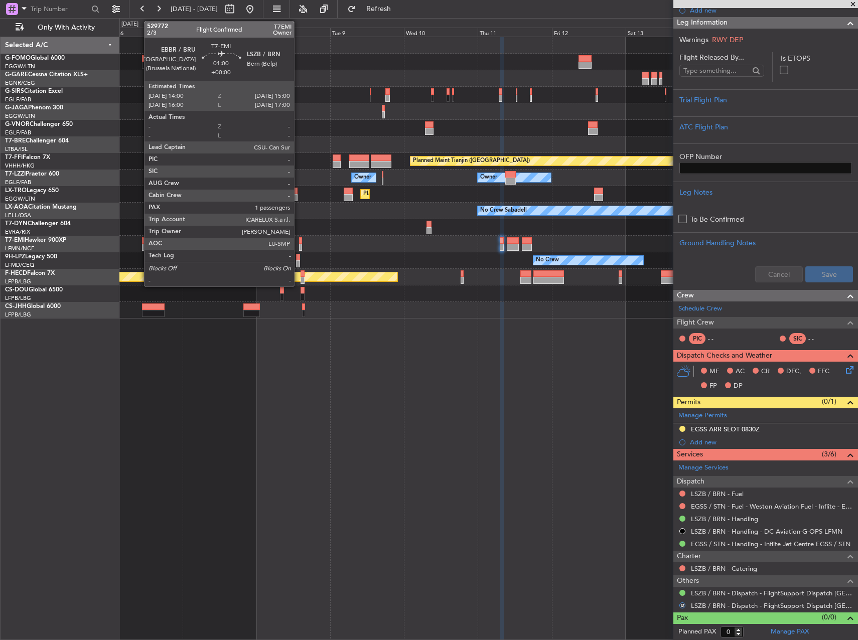 The width and height of the screenshot is (858, 640). What do you see at coordinates (60, 28) in the screenshot?
I see `button: Only With Activity` at bounding box center [60, 28].